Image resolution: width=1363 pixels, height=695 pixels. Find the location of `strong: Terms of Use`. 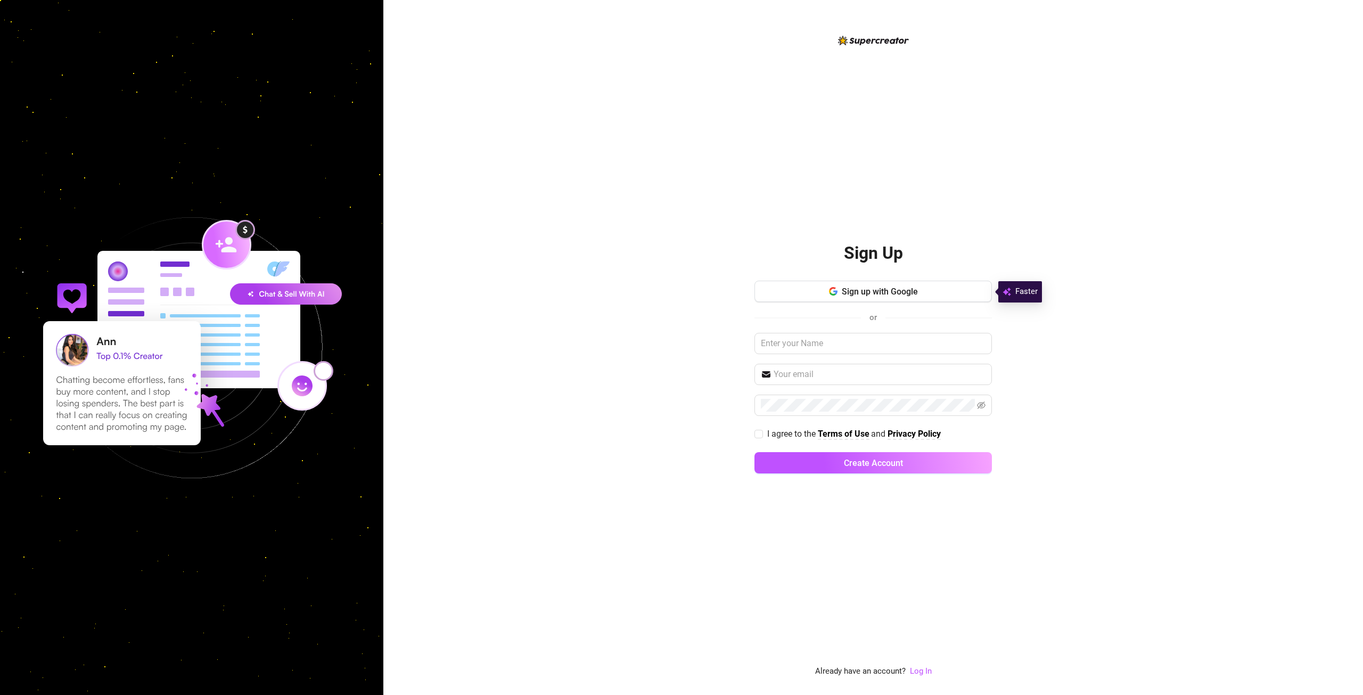

strong: Terms of Use is located at coordinates (843, 433).